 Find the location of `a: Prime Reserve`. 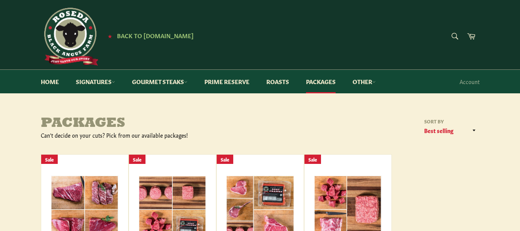

a: Prime Reserve is located at coordinates (227, 81).